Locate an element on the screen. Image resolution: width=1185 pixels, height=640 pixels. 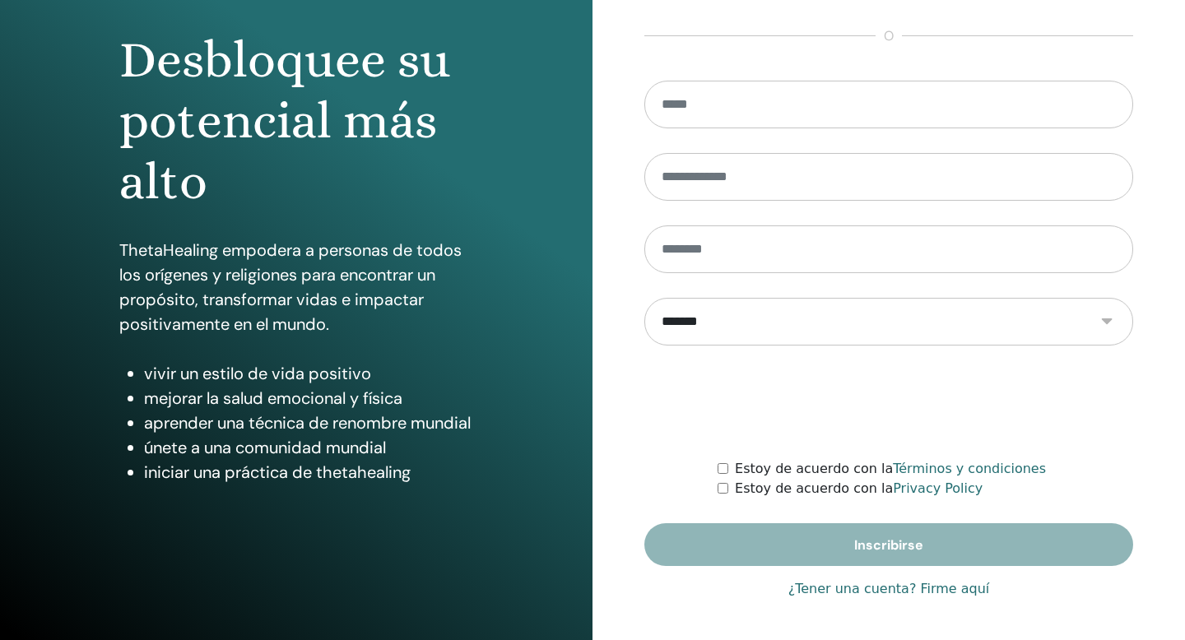
a: Privacy Policy is located at coordinates (938, 488).